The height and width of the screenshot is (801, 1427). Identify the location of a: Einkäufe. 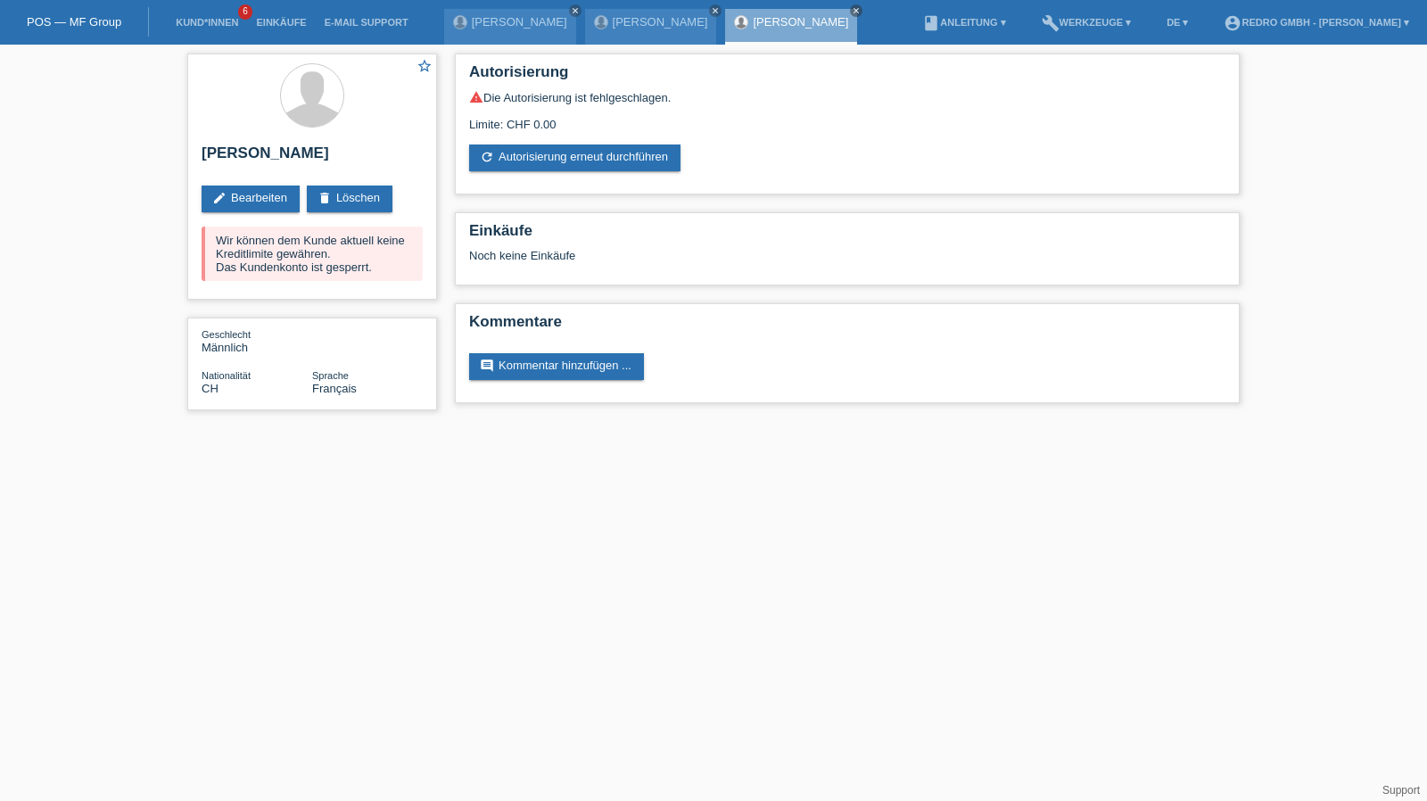
(281, 22).